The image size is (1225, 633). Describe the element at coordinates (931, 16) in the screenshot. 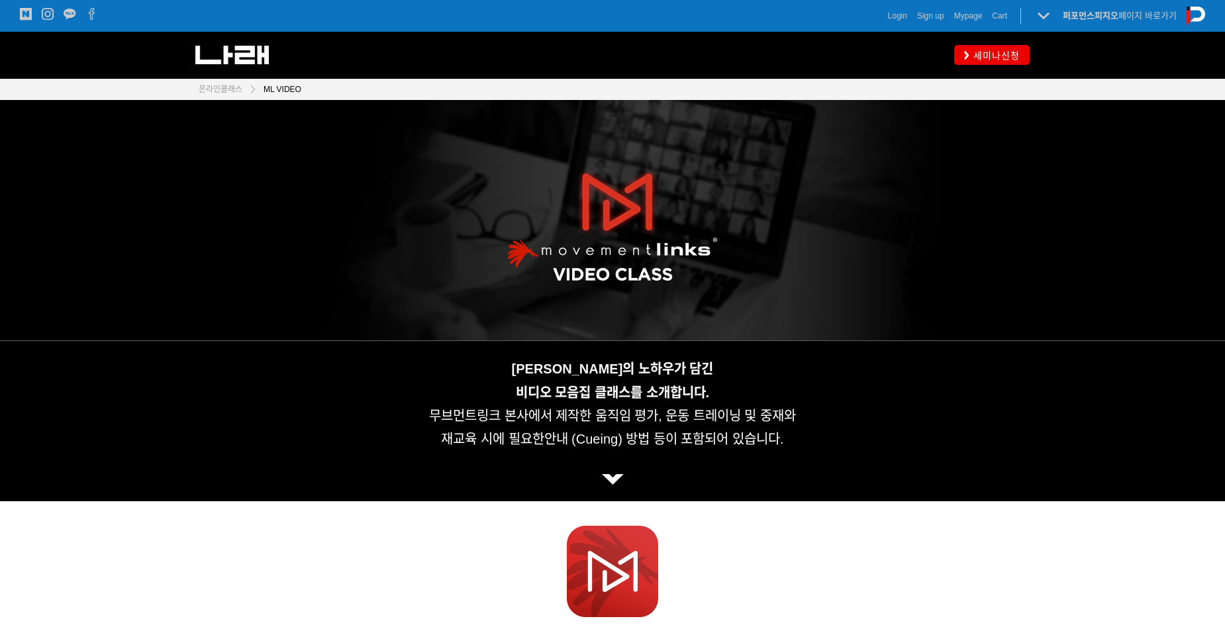

I see `span: Sign up` at that location.